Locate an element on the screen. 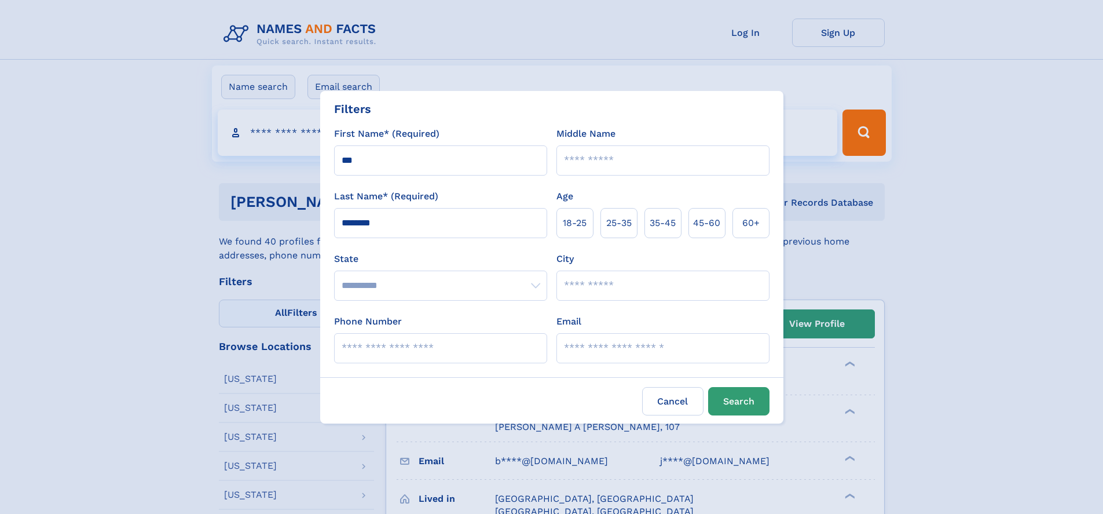 This screenshot has height=514, width=1103. div: Filters is located at coordinates (353, 109).